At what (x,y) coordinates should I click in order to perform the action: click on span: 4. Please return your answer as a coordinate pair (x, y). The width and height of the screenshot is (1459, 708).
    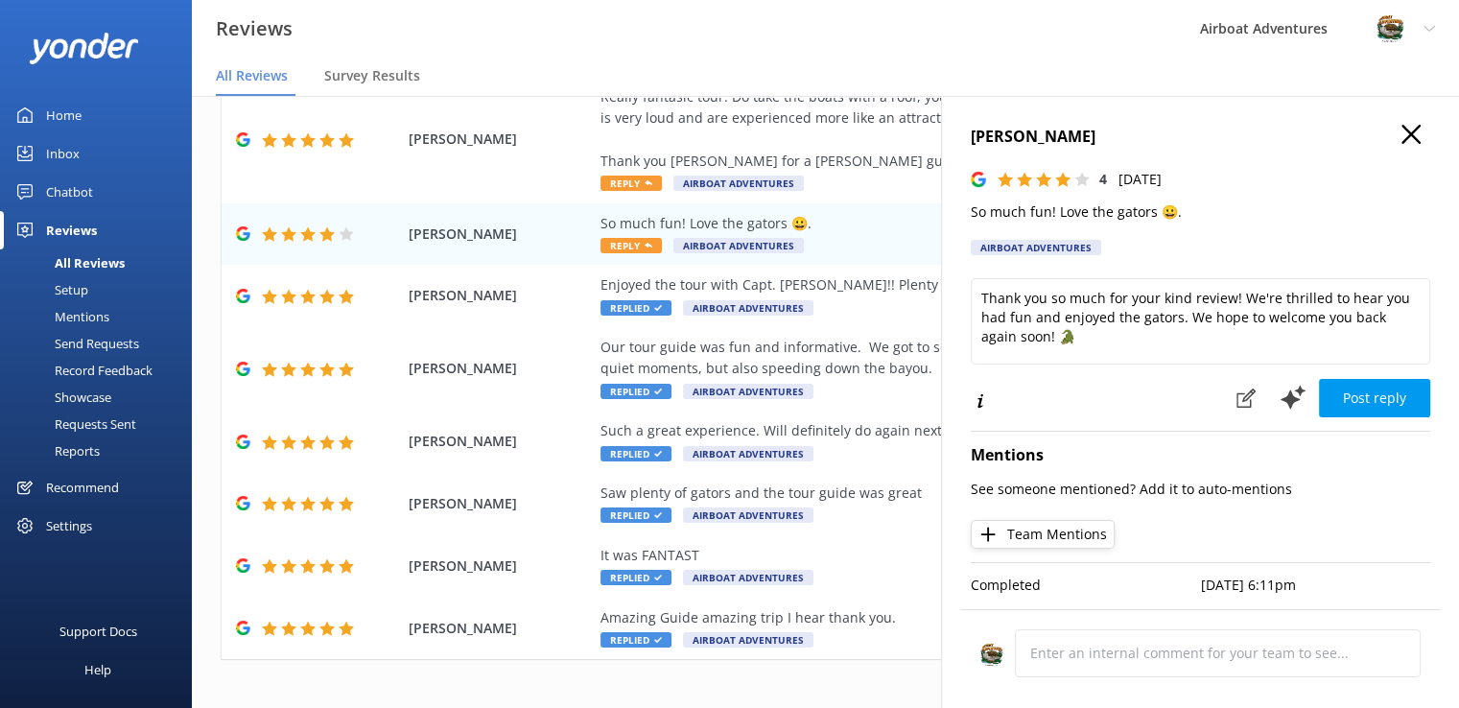
    Looking at the image, I should click on (1103, 178).